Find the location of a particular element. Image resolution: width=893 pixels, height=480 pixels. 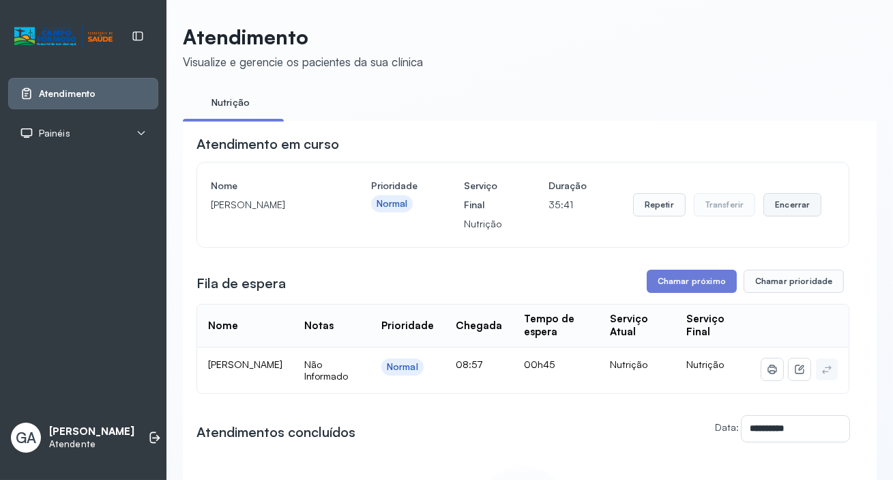

button: Chamar próximo is located at coordinates (692, 281).